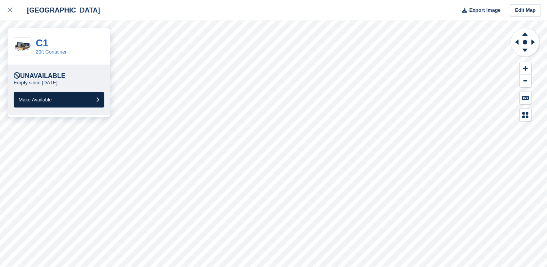  I want to click on span: Make Available, so click(35, 100).